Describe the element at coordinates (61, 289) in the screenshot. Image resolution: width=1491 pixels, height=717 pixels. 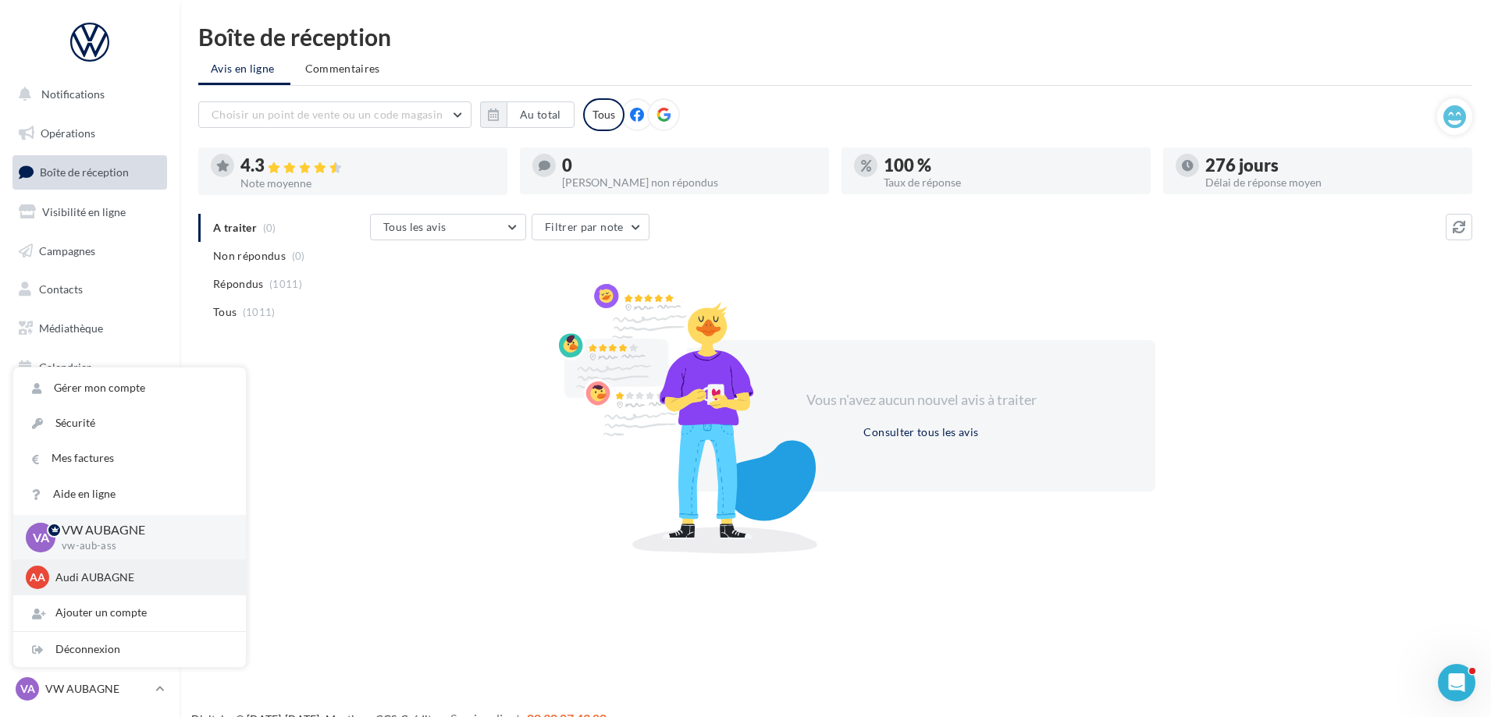
I see `span: Contacts` at that location.